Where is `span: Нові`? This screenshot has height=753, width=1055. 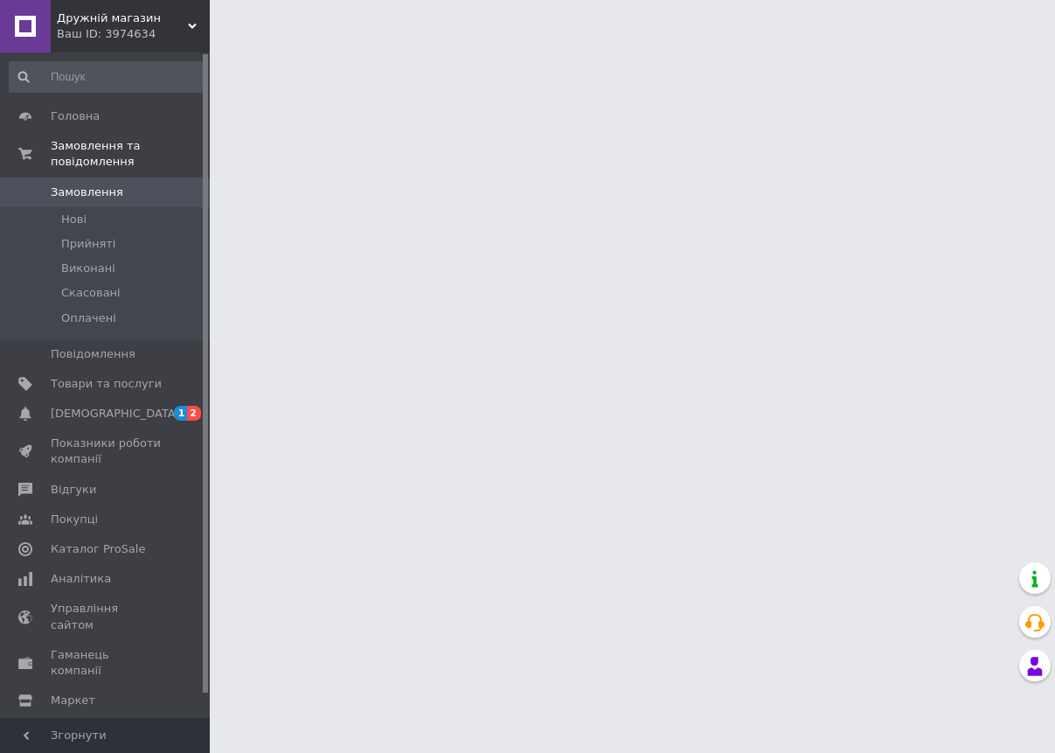 span: Нові is located at coordinates (73, 219).